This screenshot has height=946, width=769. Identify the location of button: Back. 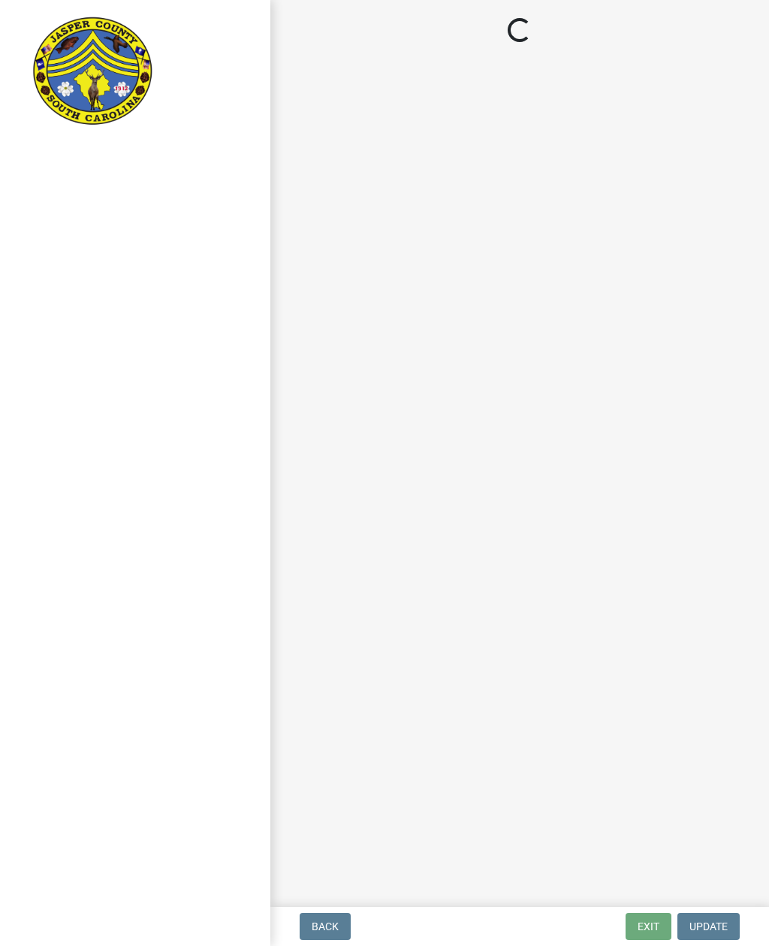
(325, 926).